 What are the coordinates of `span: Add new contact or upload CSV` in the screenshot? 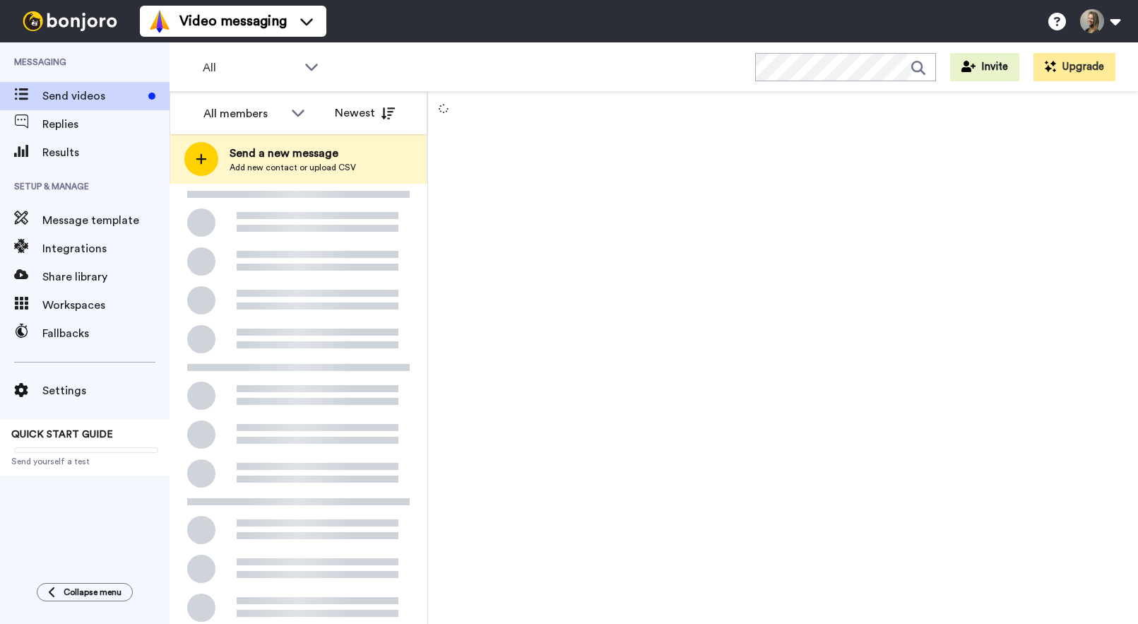 It's located at (292, 167).